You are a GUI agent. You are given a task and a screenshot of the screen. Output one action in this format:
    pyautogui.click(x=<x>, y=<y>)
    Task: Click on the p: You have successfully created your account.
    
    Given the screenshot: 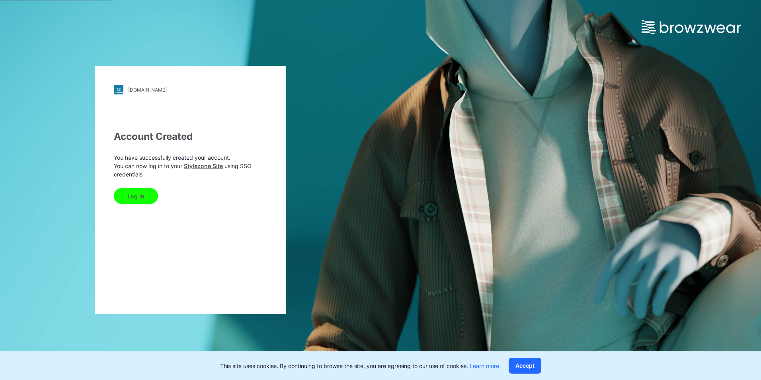 What is the action you would take?
    pyautogui.click(x=190, y=157)
    